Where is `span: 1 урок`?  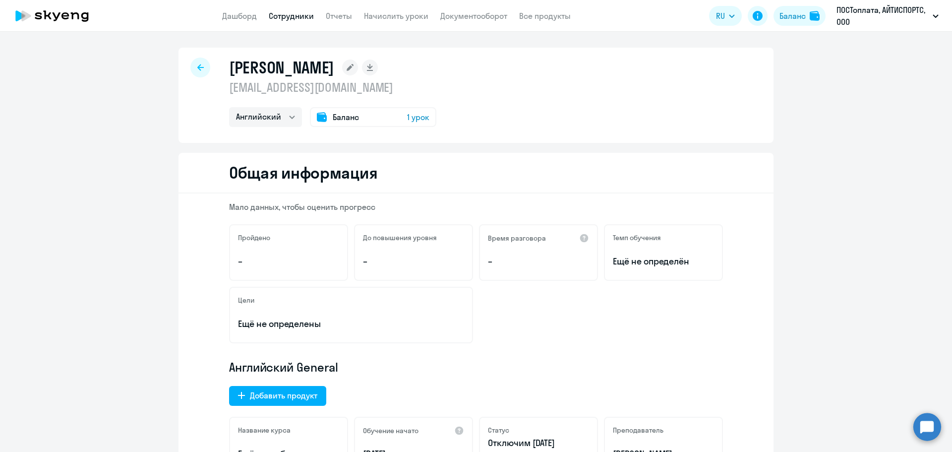
span: 1 урок is located at coordinates (418, 117).